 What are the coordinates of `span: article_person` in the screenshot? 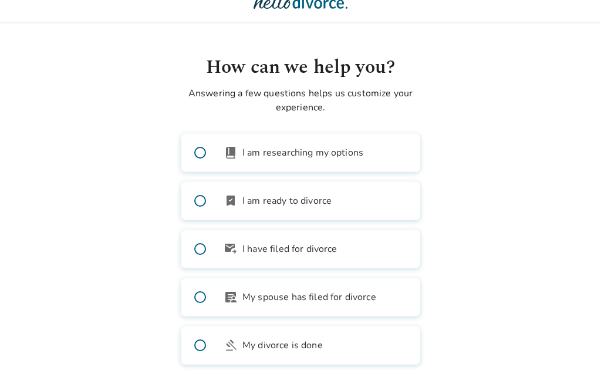 It's located at (231, 297).